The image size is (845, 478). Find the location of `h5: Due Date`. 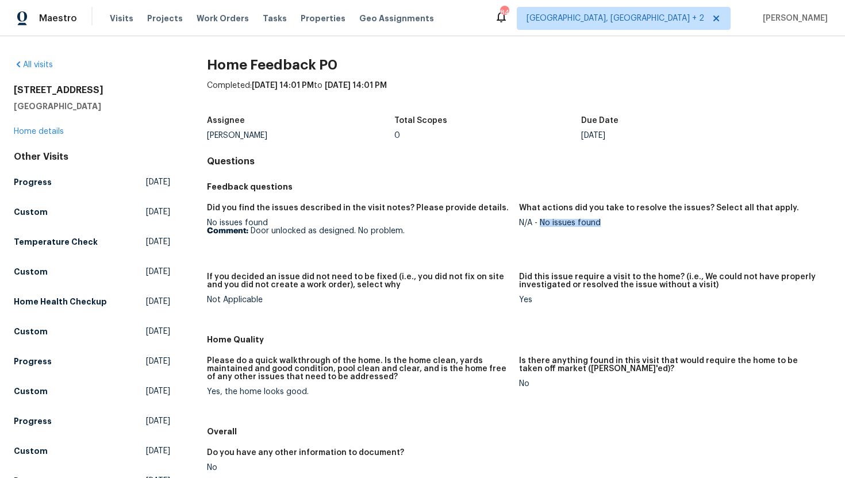

h5: Due Date is located at coordinates (599, 121).